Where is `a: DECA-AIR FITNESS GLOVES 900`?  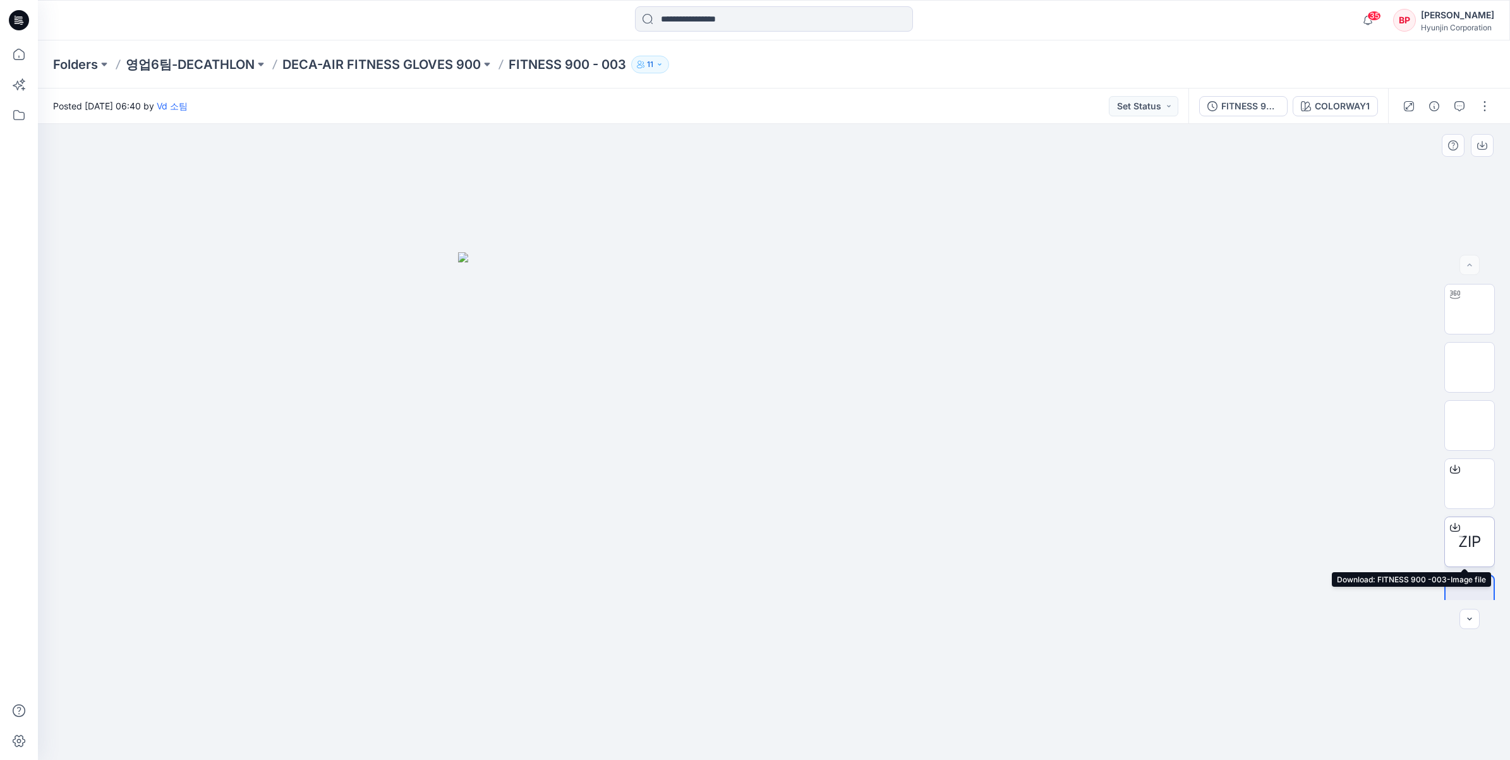
a: DECA-AIR FITNESS GLOVES 900 is located at coordinates (382, 64).